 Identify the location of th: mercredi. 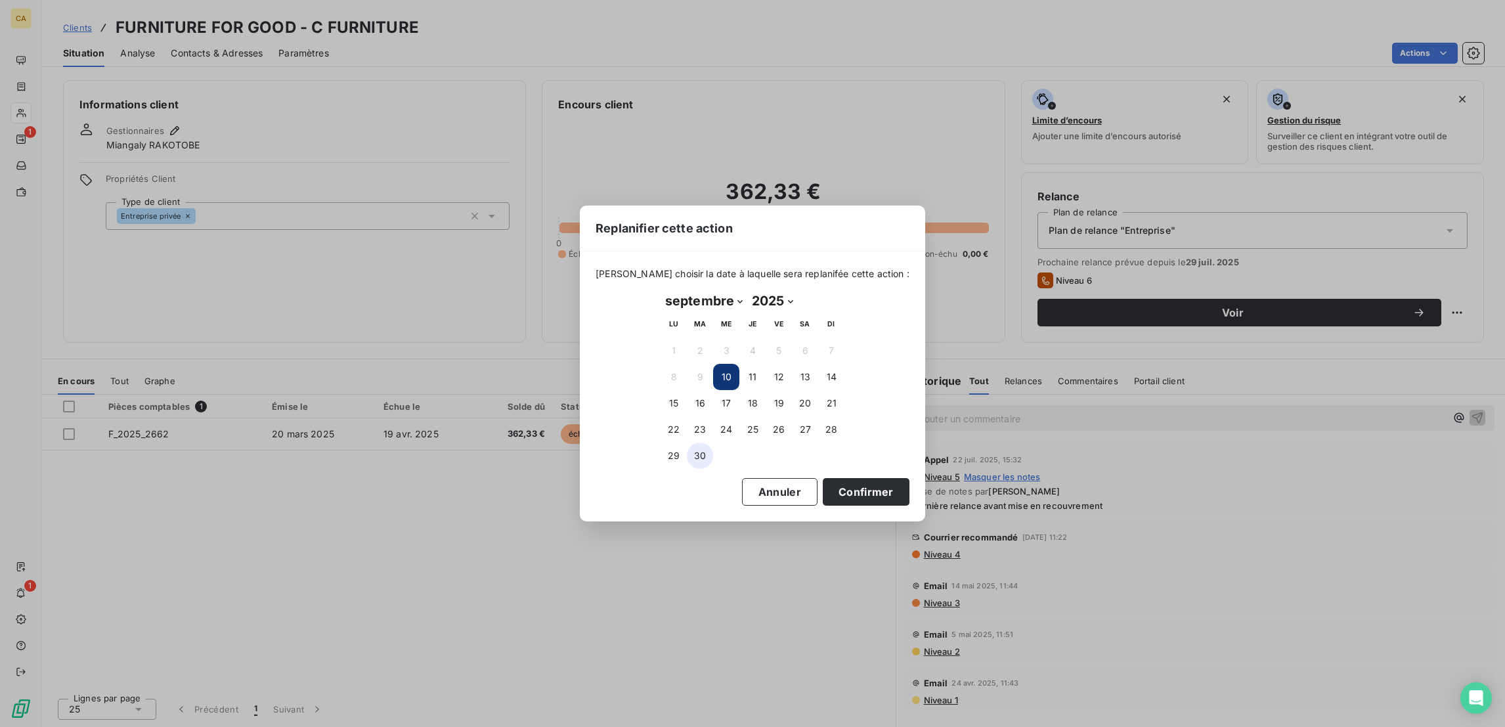
(726, 324).